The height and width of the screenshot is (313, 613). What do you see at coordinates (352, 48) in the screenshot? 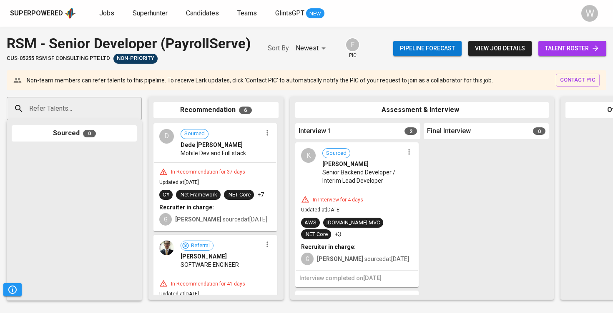
I see `div: pic` at bounding box center [352, 48].